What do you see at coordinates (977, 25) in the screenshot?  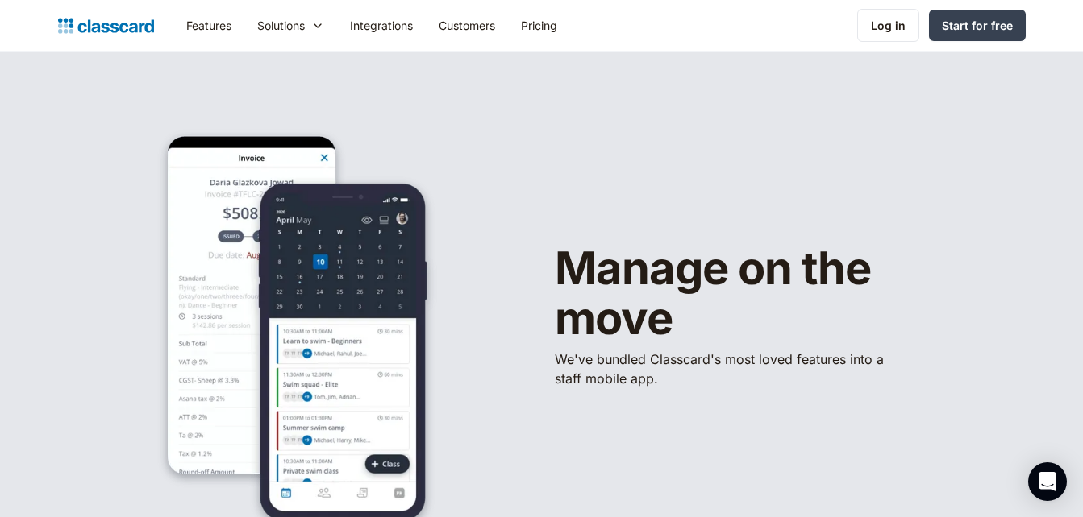 I see `div: Start for free` at bounding box center [977, 25].